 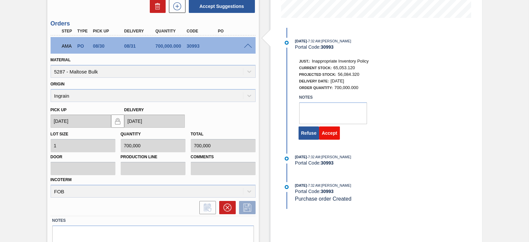 I want to click on div: Save Order, so click(x=246, y=207).